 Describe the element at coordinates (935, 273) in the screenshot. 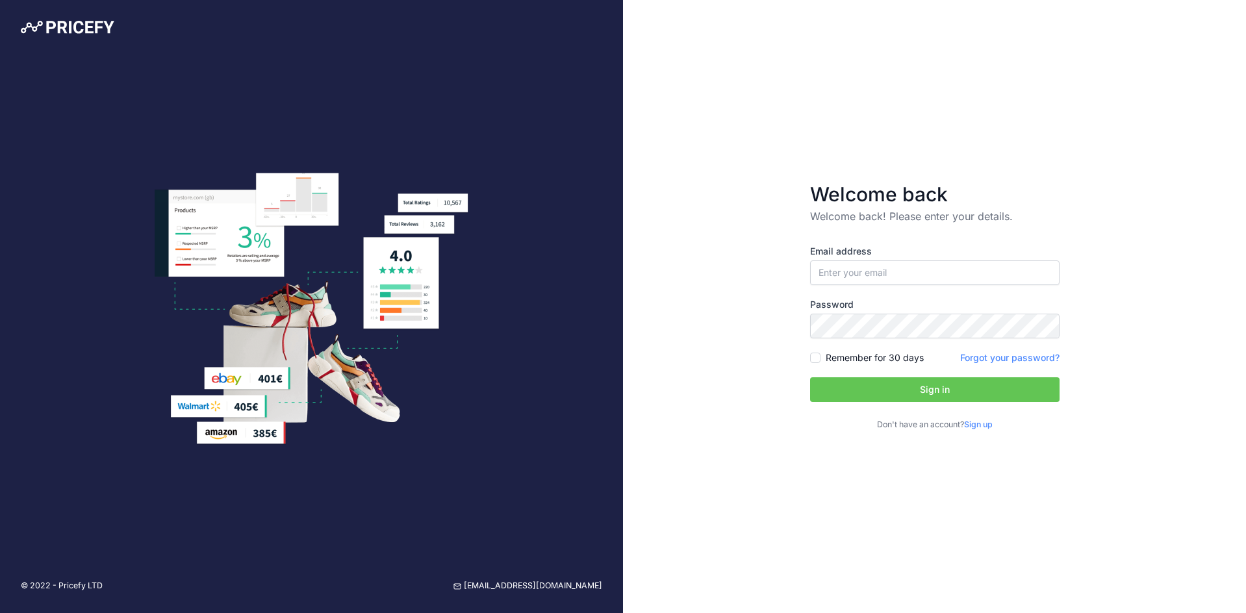

I see `input: Enter your email` at that location.